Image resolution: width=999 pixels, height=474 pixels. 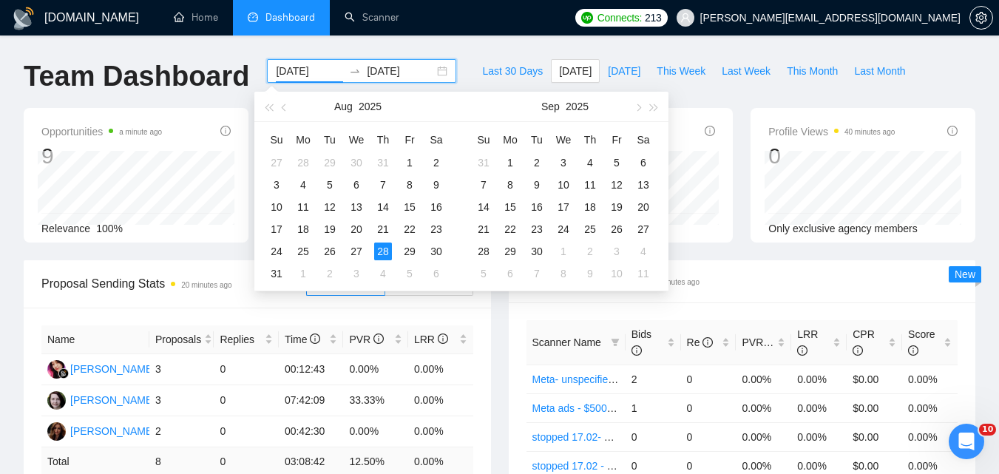 What do you see at coordinates (484, 251) in the screenshot?
I see `td: 2025-09-28` at bounding box center [484, 251].